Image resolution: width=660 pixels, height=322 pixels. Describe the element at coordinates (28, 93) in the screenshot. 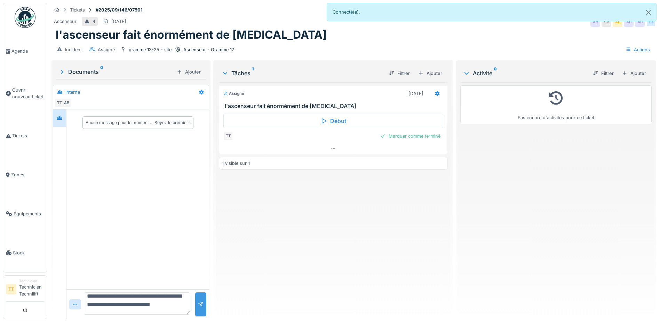

I see `span: Ouvrir nouveau ticket` at that location.